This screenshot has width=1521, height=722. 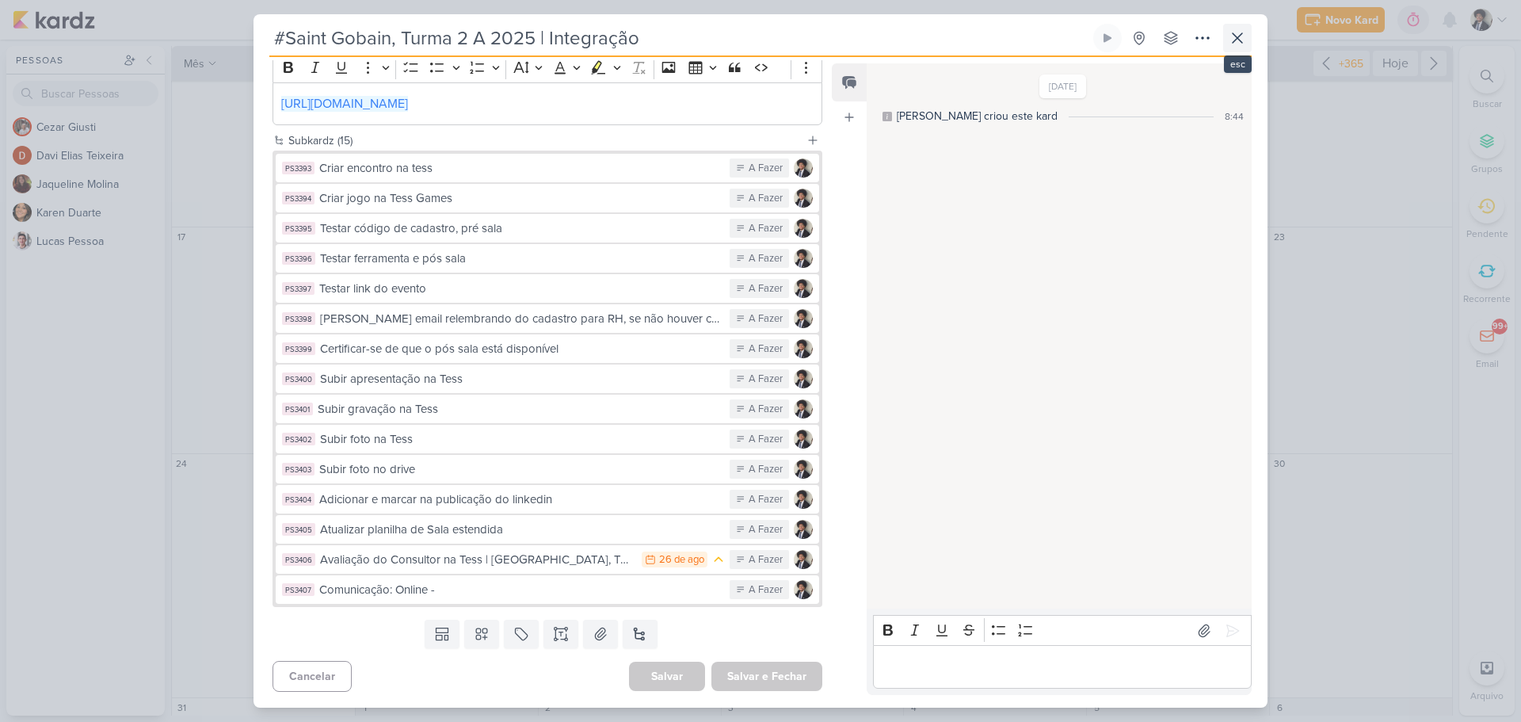 I want to click on div: PS3398, so click(x=299, y=319).